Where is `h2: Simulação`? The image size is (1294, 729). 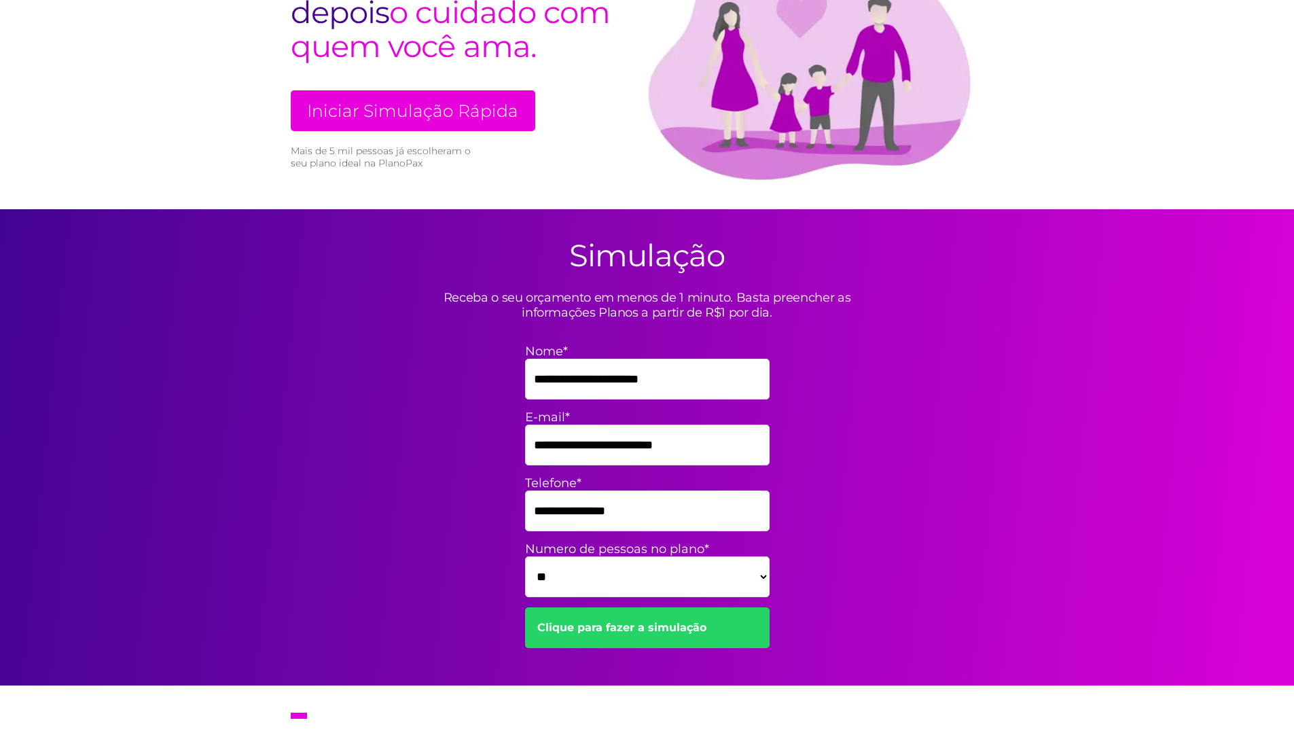
h2: Simulação is located at coordinates (647, 255).